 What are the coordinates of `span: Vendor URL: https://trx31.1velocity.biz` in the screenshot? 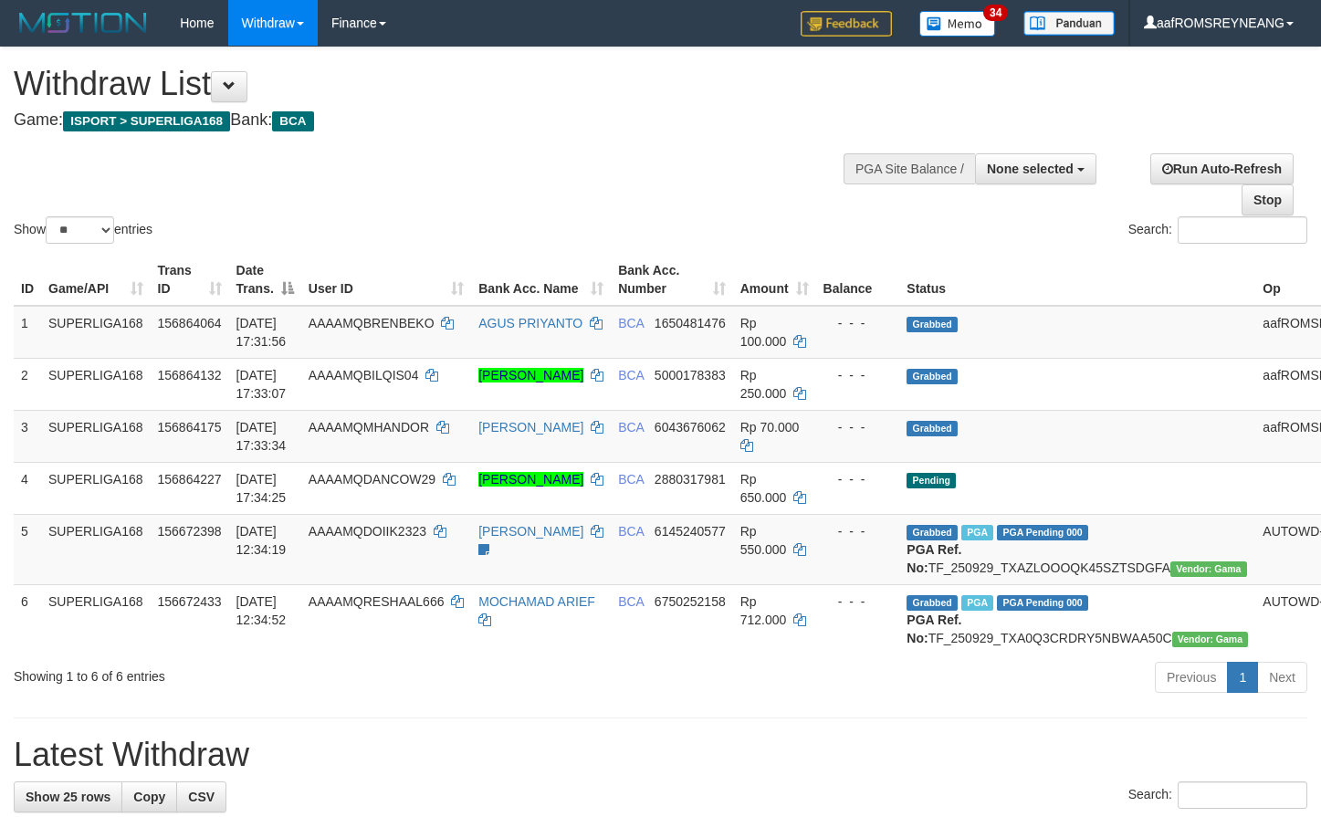 It's located at (1211, 639).